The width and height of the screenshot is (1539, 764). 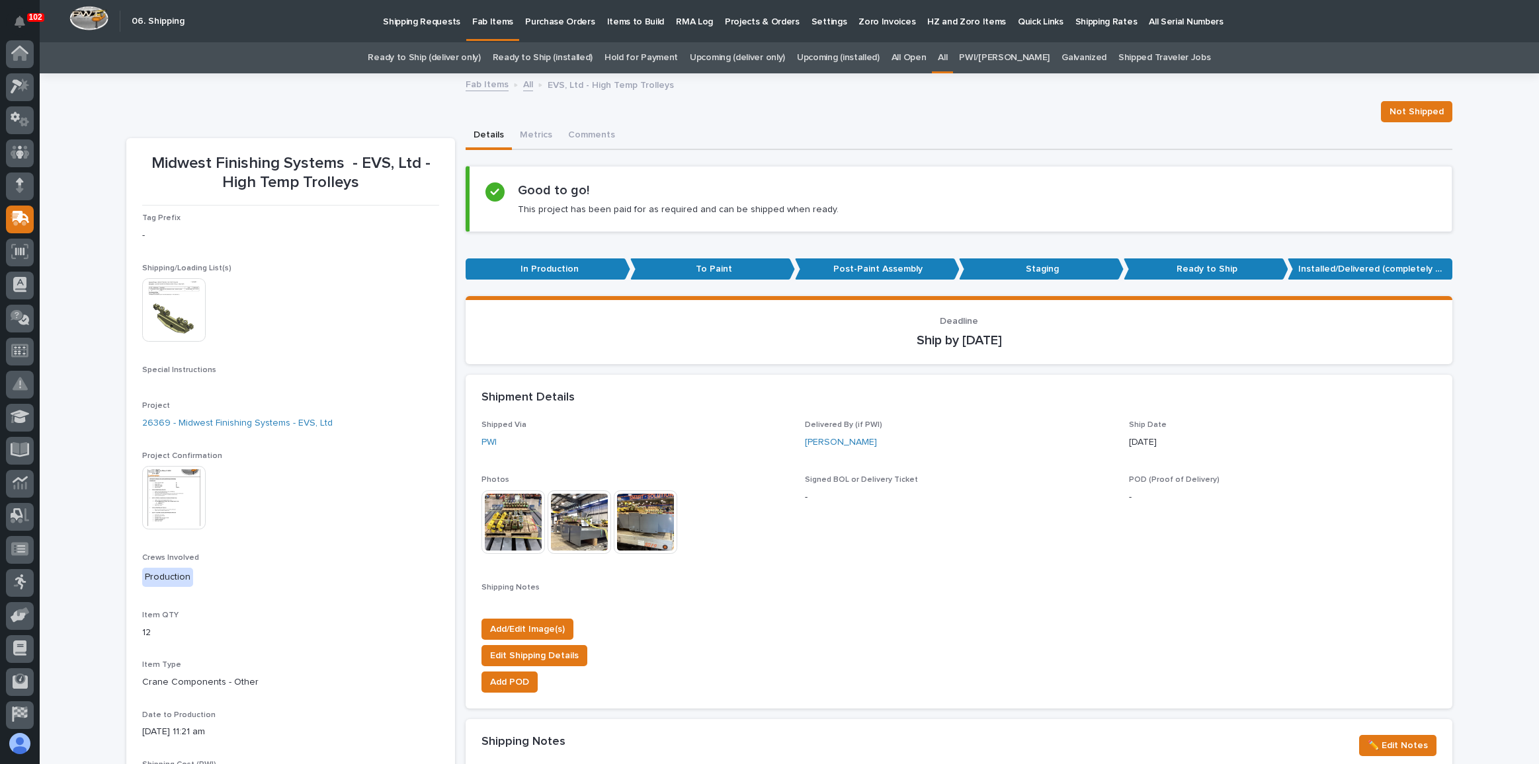 What do you see at coordinates (186, 268) in the screenshot?
I see `span: Shipping/Loading List(s)` at bounding box center [186, 268].